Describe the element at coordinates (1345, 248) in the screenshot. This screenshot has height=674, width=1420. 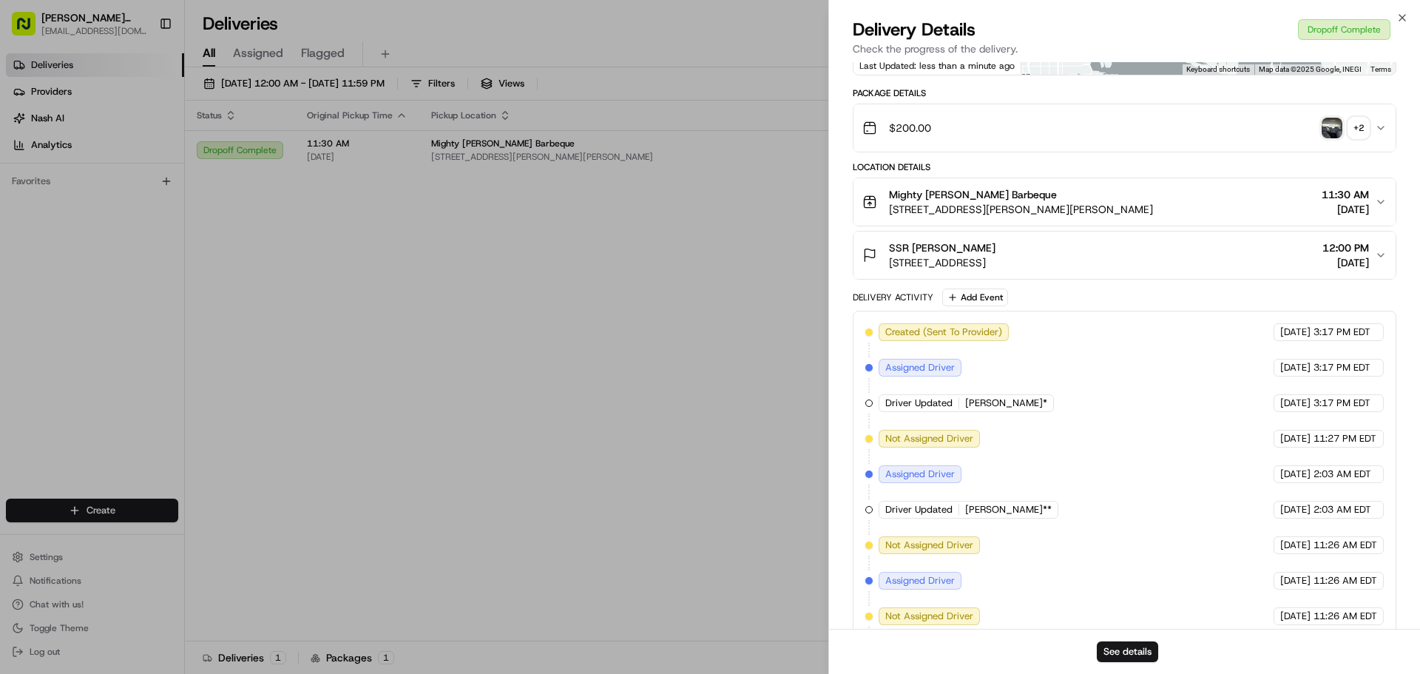
I see `span: 12:00 PM` at that location.